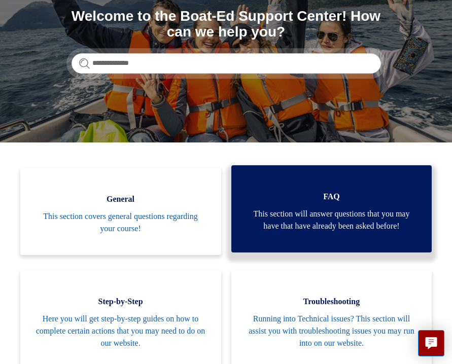 The image size is (452, 364). What do you see at coordinates (431, 344) in the screenshot?
I see `div: Live chat` at bounding box center [431, 344].